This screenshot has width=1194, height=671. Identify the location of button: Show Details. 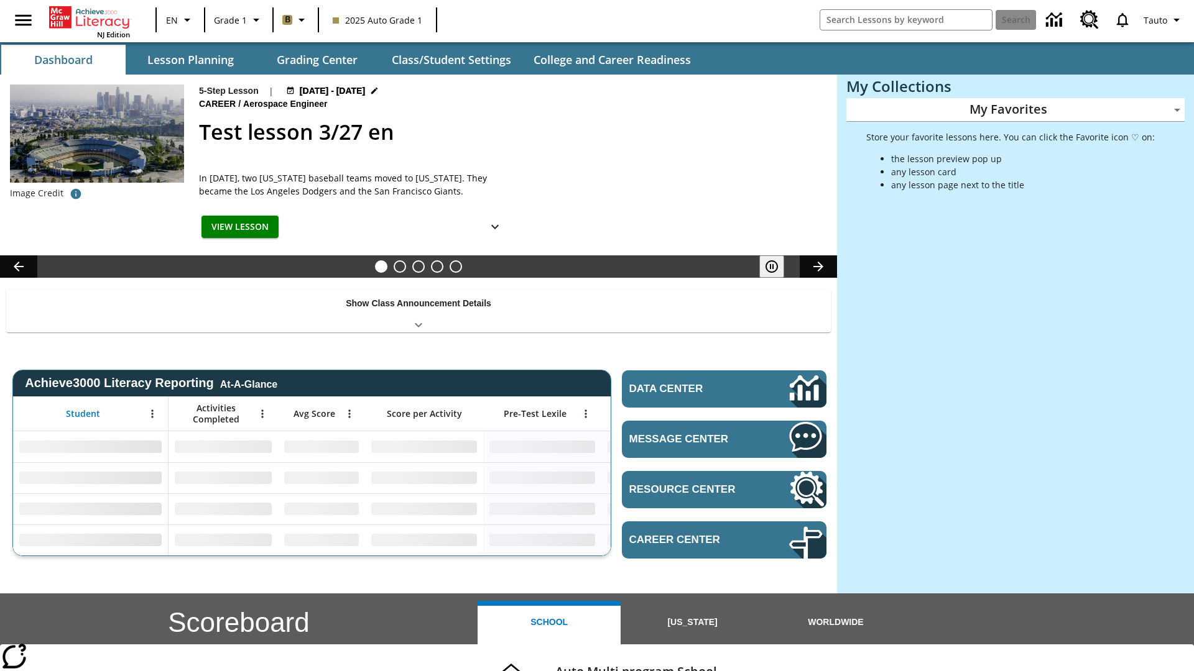
(495, 227).